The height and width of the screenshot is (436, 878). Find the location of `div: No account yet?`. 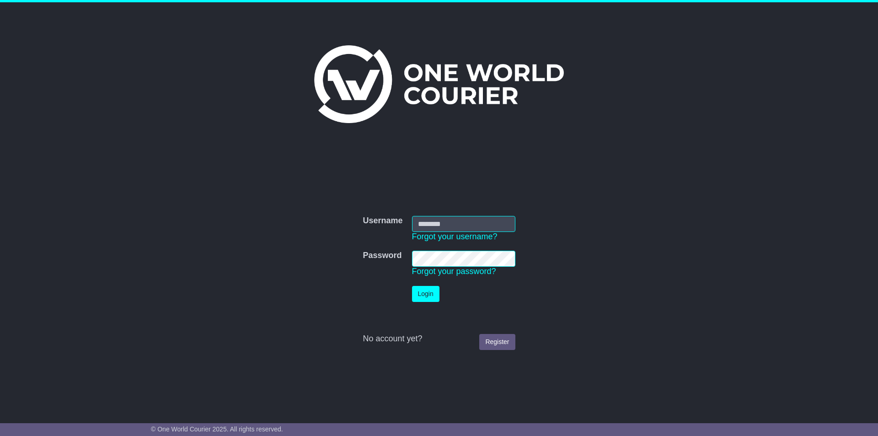

div: No account yet? is located at coordinates (439, 339).